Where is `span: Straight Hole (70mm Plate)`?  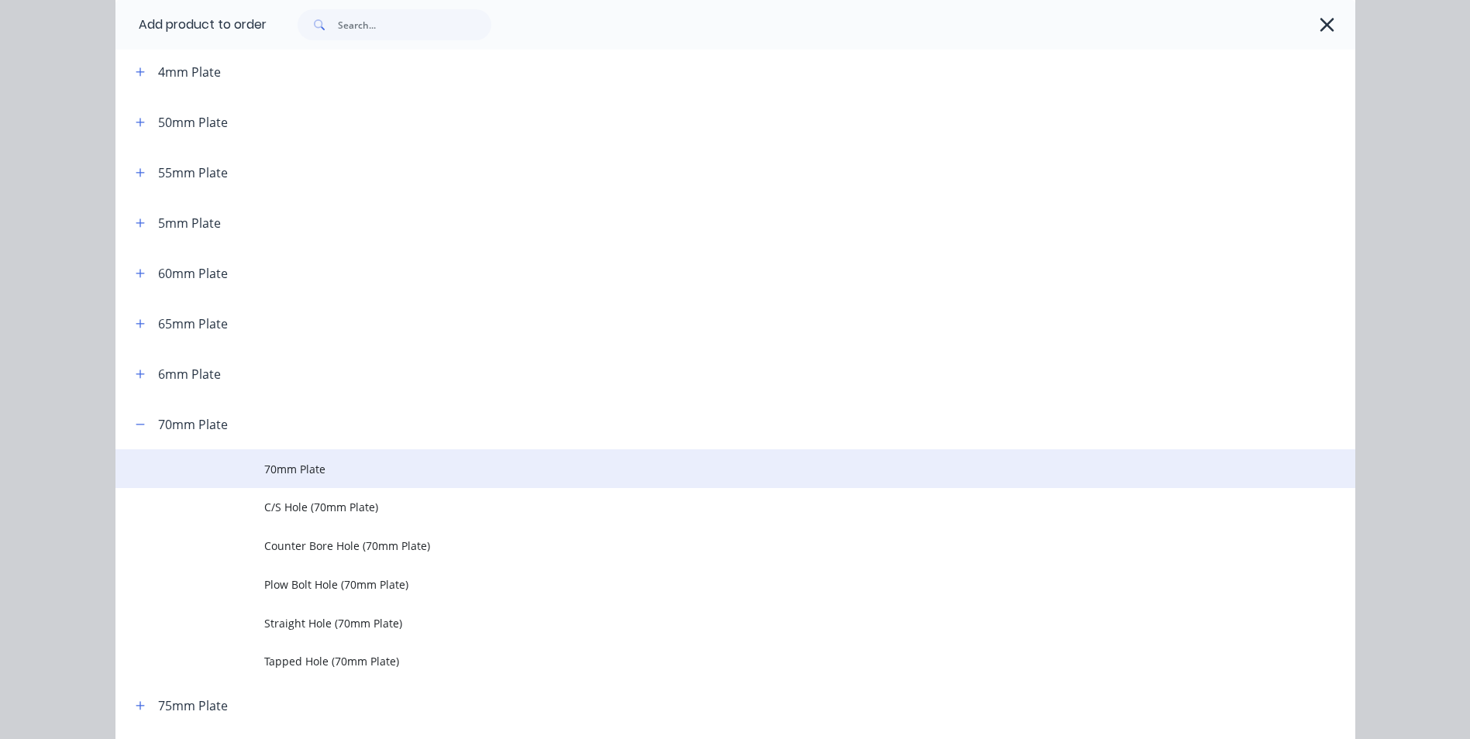 span: Straight Hole (70mm Plate) is located at coordinates (700, 623).